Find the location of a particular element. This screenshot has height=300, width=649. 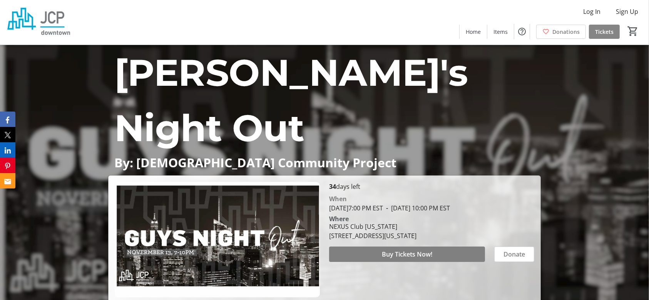

button: Cart is located at coordinates (633, 31).